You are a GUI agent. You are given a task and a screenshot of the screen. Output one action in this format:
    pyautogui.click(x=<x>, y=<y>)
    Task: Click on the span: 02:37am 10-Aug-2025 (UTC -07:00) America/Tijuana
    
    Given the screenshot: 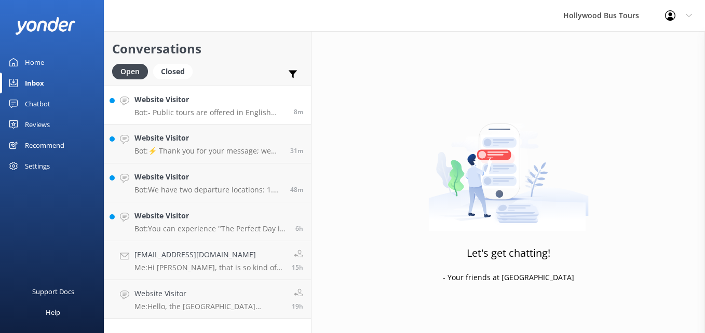 What is the action you would take?
    pyautogui.click(x=299, y=228)
    